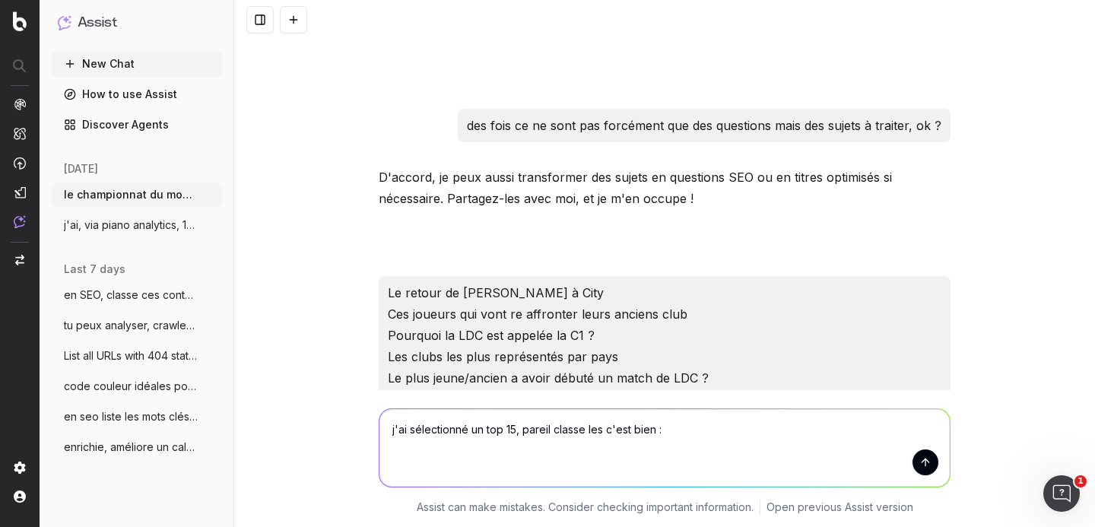  Describe the element at coordinates (137, 23) in the screenshot. I see `button: Assist` at that location.